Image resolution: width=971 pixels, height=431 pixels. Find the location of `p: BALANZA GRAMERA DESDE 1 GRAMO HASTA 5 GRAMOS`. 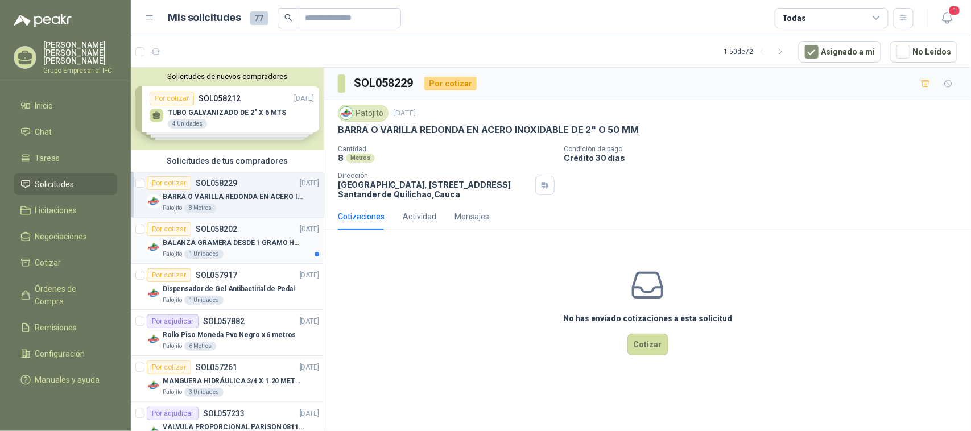

p: BALANZA GRAMERA DESDE 1 GRAMO HASTA 5 GRAMOS is located at coordinates (233, 243).